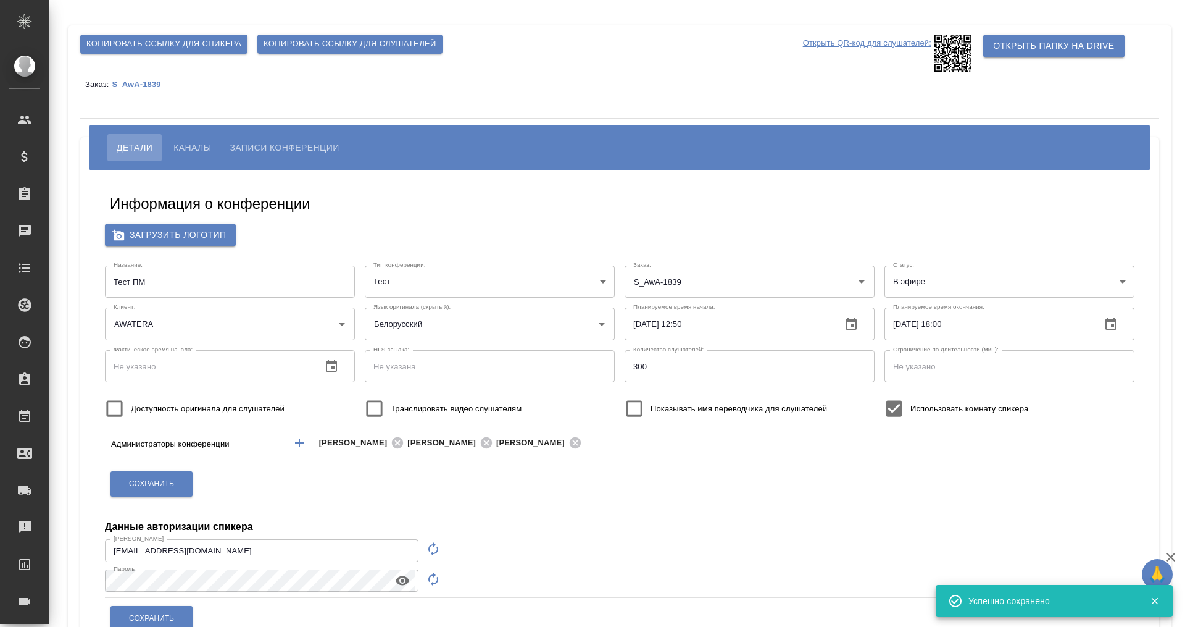 The width and height of the screenshot is (1185, 627). I want to click on span: Загрузить логотип, so click(170, 235).